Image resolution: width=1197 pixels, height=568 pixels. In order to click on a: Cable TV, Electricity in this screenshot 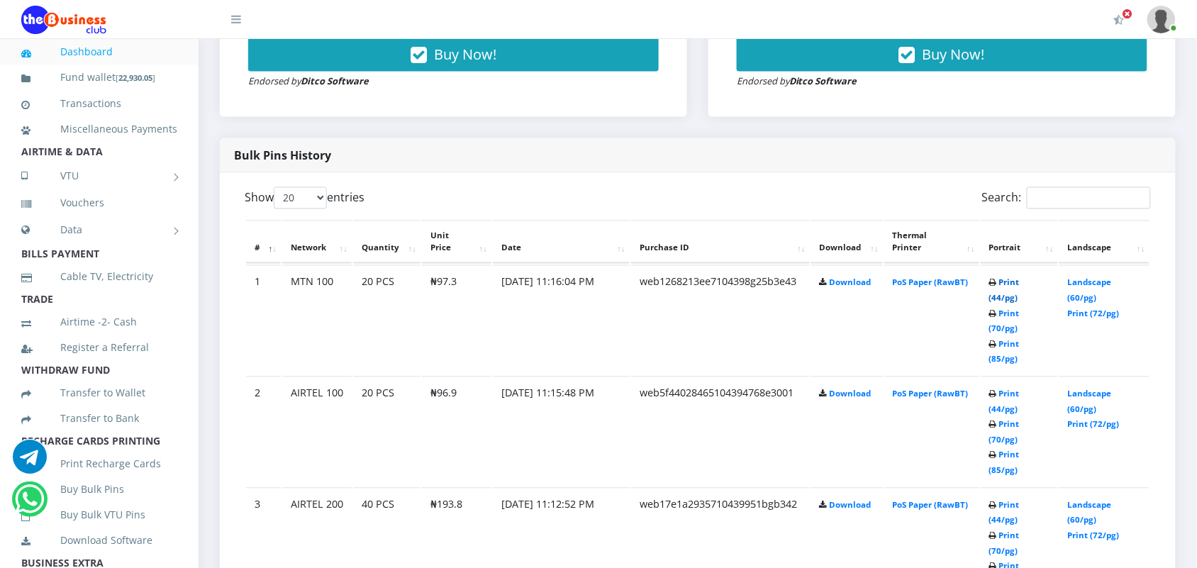, I will do `click(99, 276)`.